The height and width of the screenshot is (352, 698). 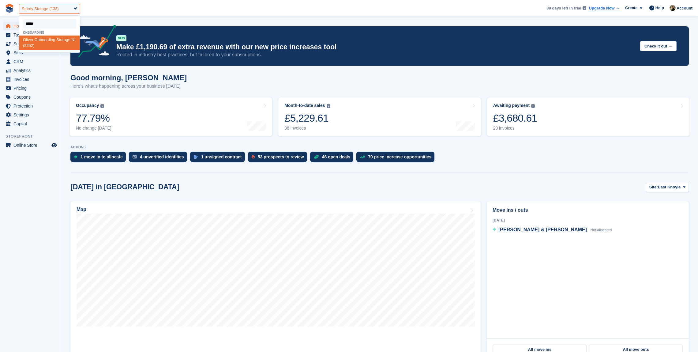 What do you see at coordinates (196, 157) in the screenshot?
I see `img: contract_signature_icon-13c848040528278c33f63329250d36e43548de30e8caae1d1a13099fd9432cc5.svg` at bounding box center [196, 157].